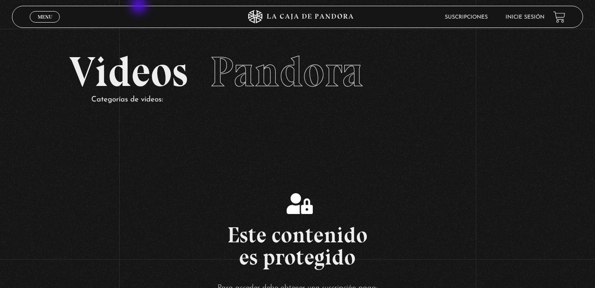  What do you see at coordinates (559, 17) in the screenshot?
I see `a: View your shopping cart` at bounding box center [559, 17].